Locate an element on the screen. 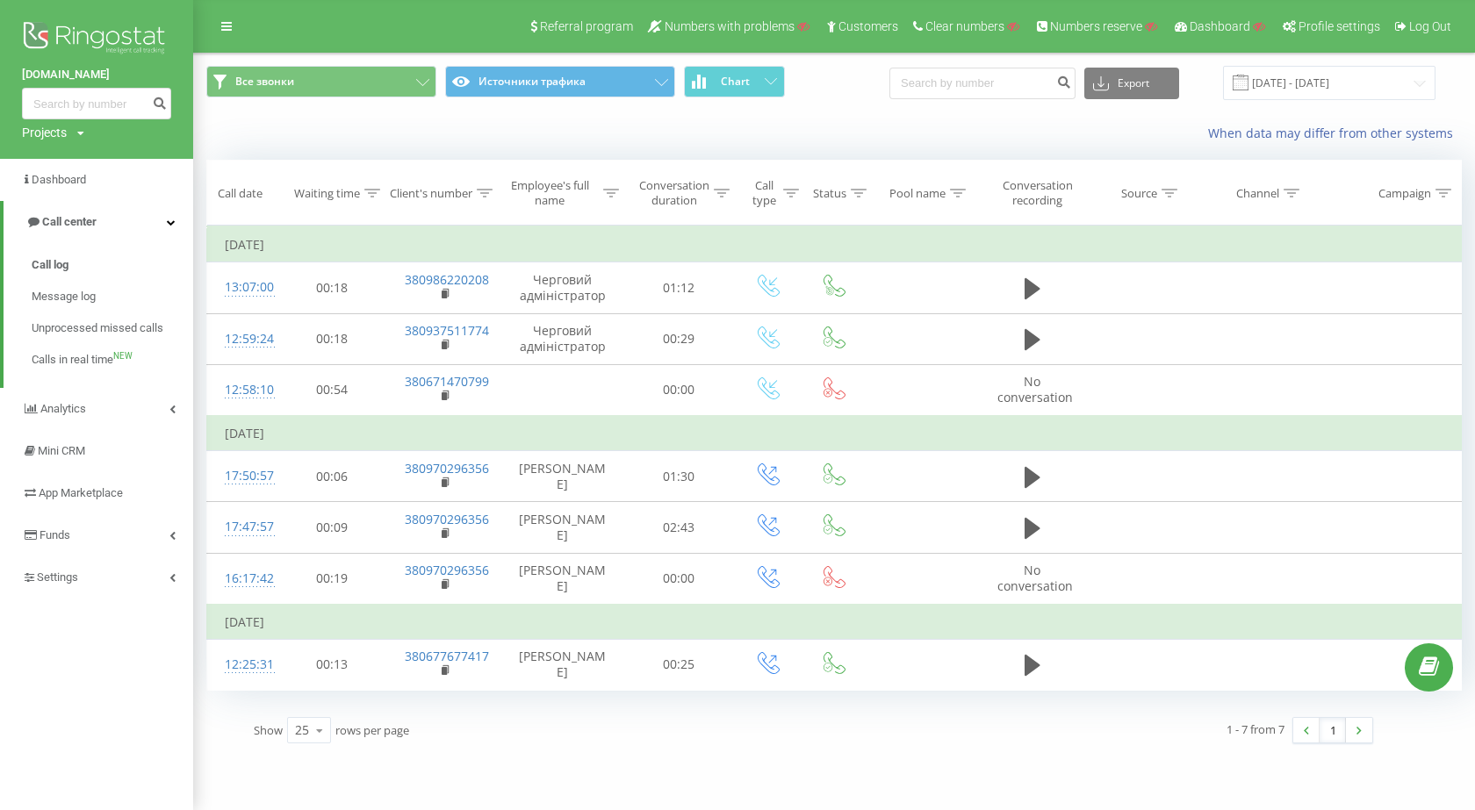 This screenshot has width=1475, height=810. span: Referral program is located at coordinates (586, 26).